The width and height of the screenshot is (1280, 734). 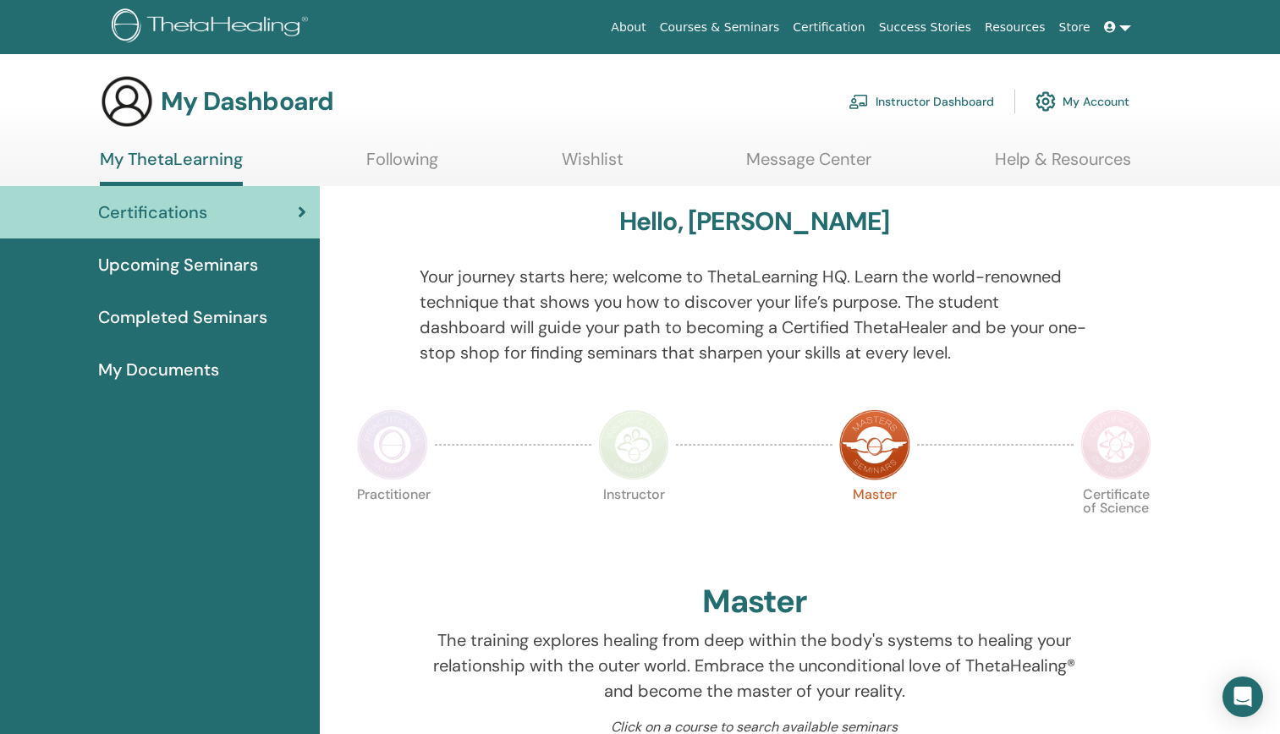 What do you see at coordinates (392, 445) in the screenshot?
I see `img: Practitioner` at bounding box center [392, 445].